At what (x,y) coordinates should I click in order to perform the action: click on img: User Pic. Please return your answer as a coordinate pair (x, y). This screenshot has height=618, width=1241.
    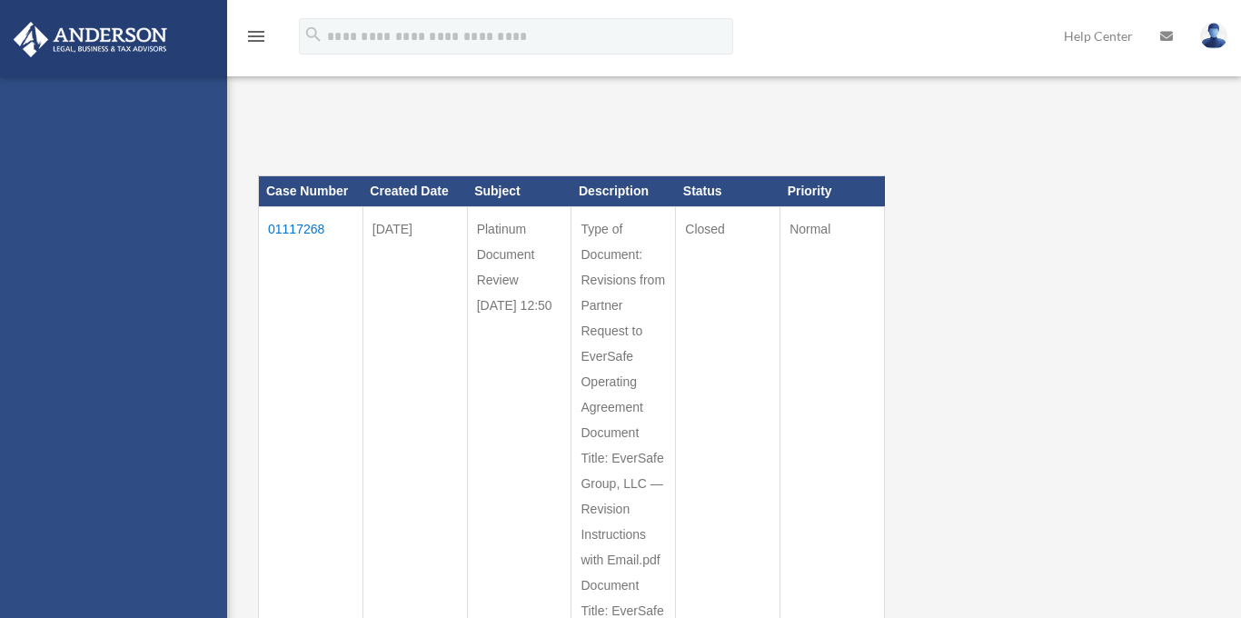
    Looking at the image, I should click on (1214, 35).